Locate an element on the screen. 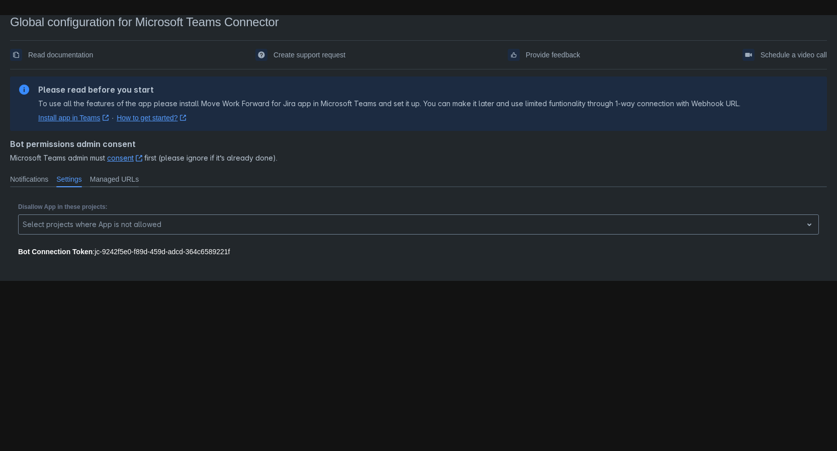 The height and width of the screenshot is (451, 837). p: Disallow App in these projects: is located at coordinates (418, 207).